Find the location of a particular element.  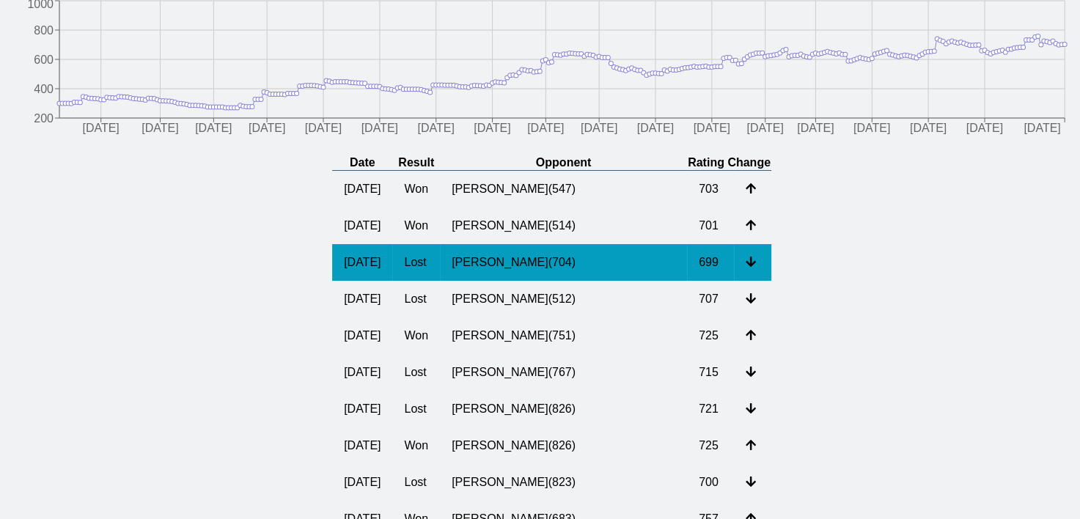

th: Rating Change is located at coordinates (729, 163).